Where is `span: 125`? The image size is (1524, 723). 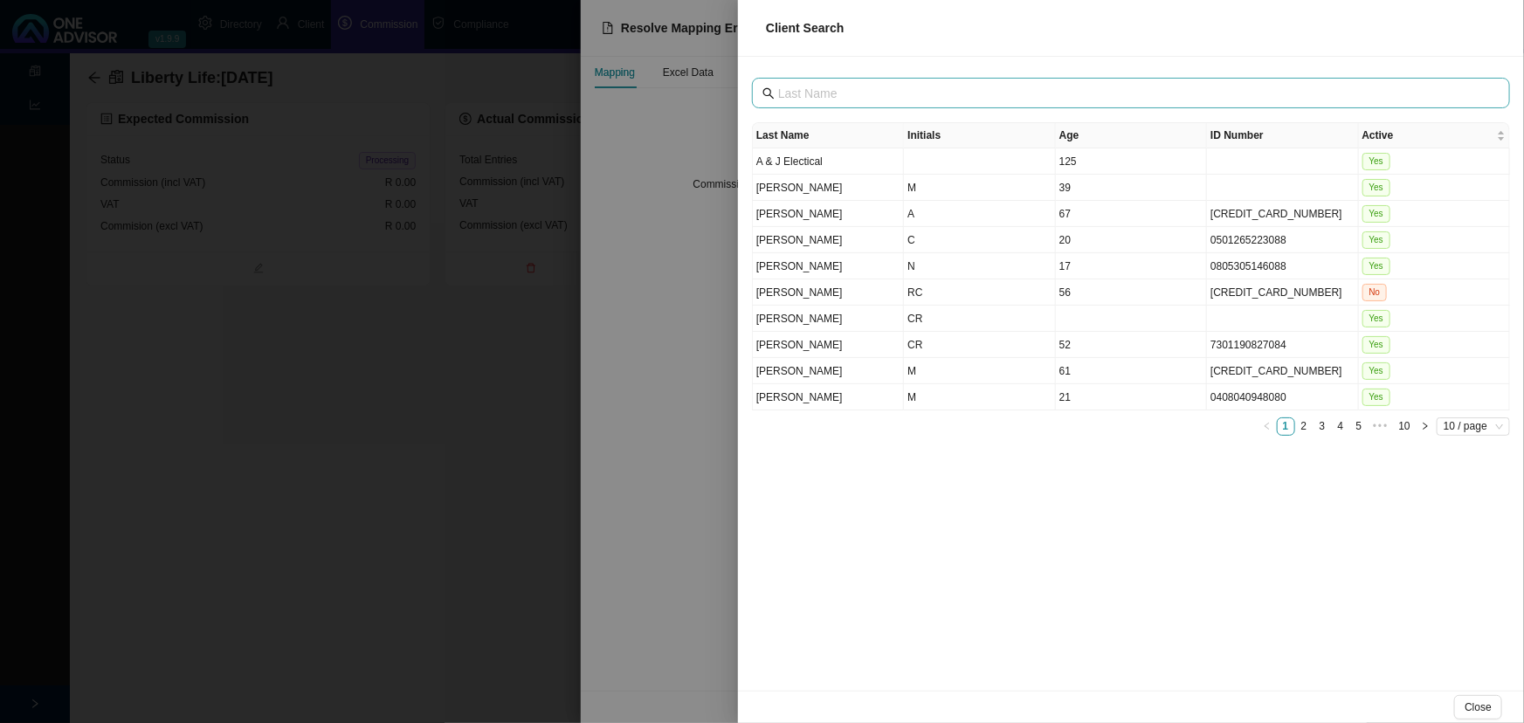
span: 125 is located at coordinates (1068, 162).